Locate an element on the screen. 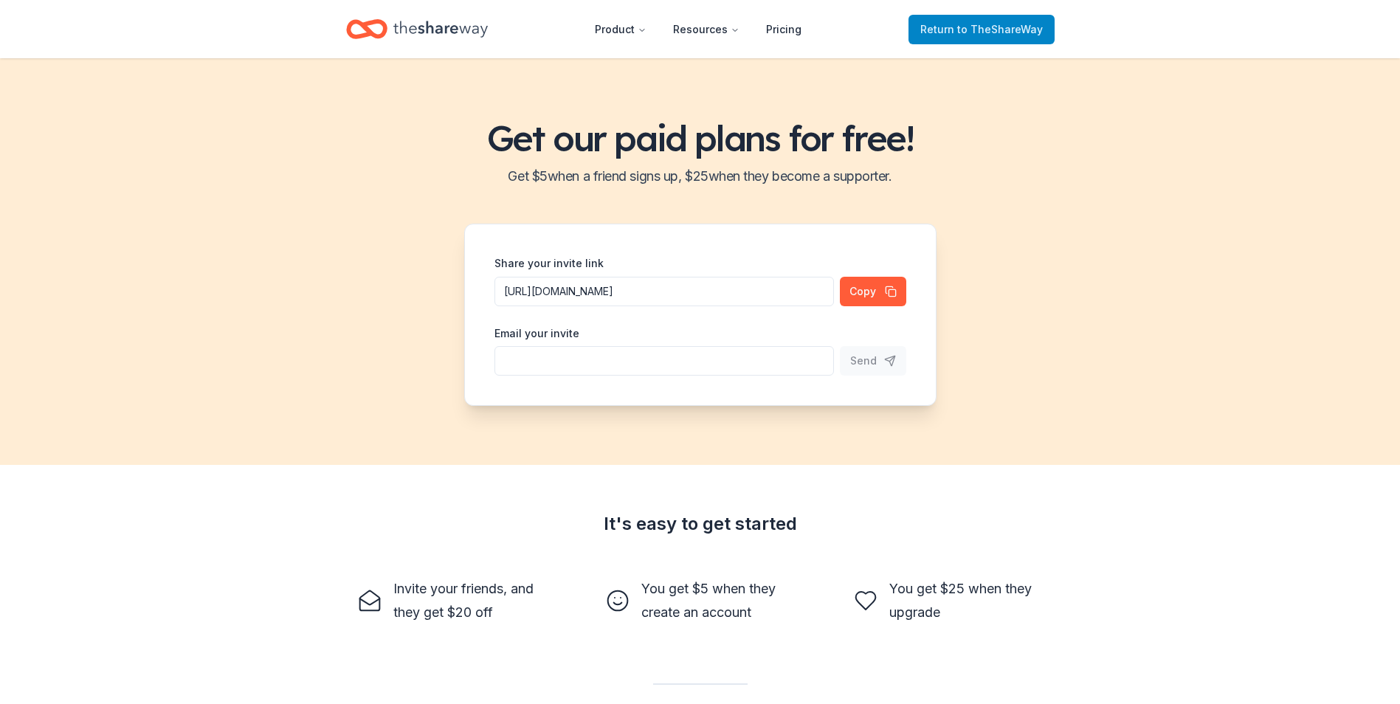 Image resolution: width=1400 pixels, height=704 pixels. a: Pricing is located at coordinates (784, 30).